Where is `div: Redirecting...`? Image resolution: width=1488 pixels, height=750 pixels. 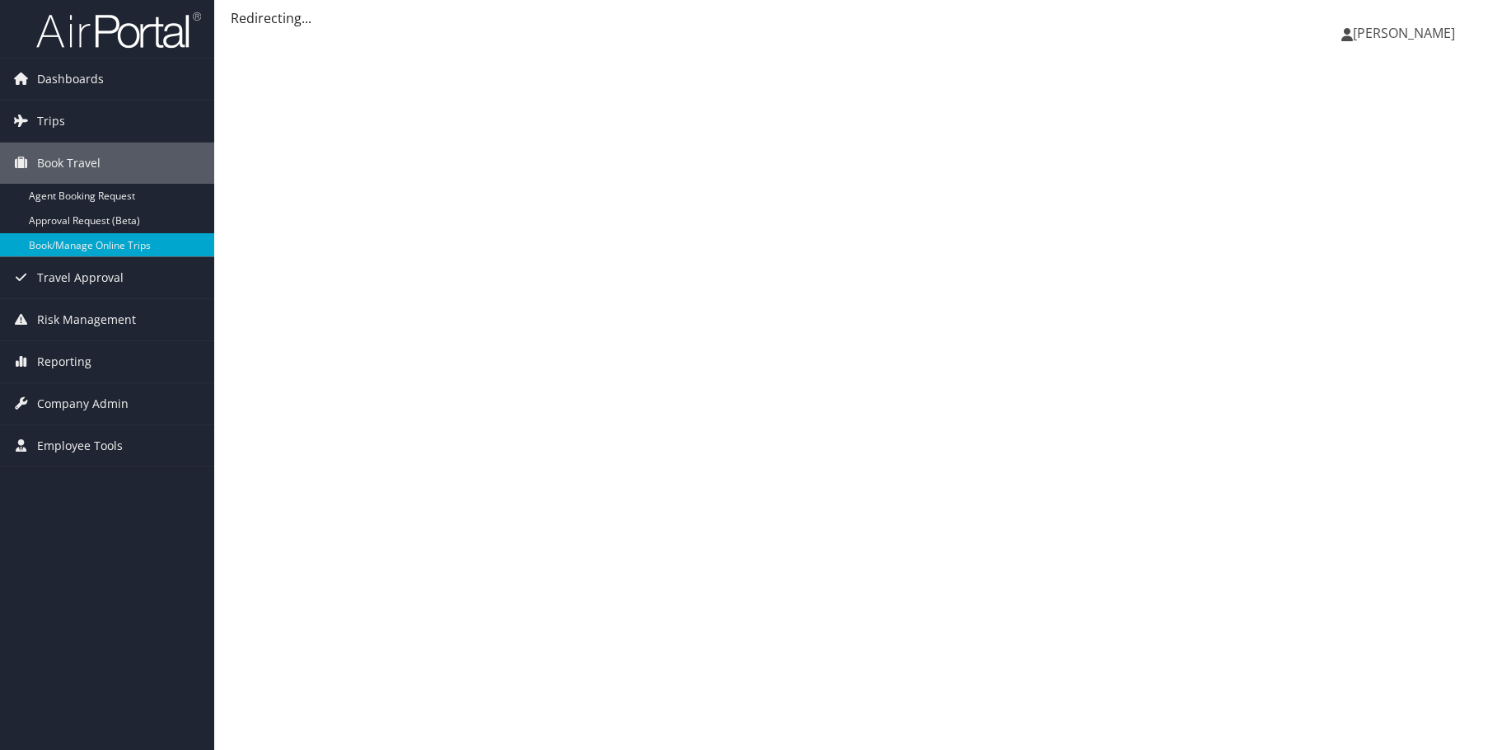 div: Redirecting... is located at coordinates (851, 18).